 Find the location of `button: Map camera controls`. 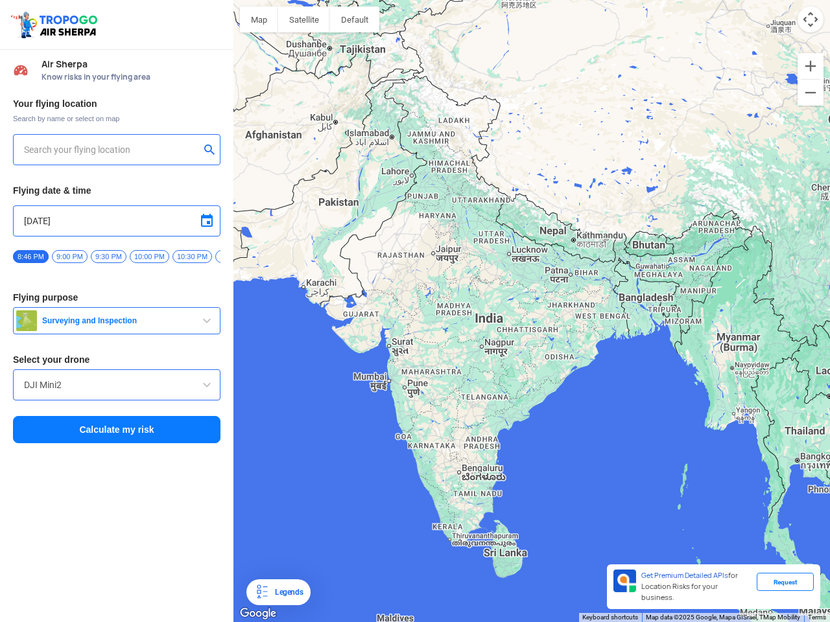

button: Map camera controls is located at coordinates (810, 19).